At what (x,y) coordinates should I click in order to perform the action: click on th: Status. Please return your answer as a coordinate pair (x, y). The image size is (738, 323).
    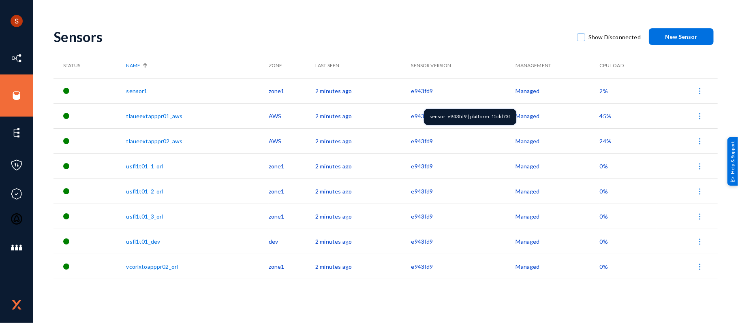
    Looking at the image, I should click on (90, 66).